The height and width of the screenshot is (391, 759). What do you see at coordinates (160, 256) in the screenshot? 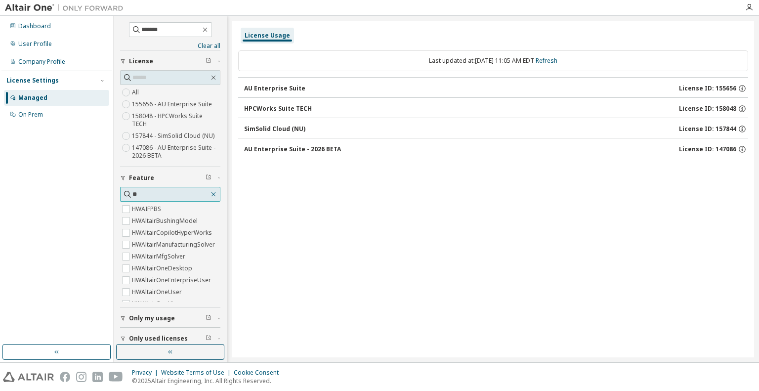
I see `label: HWAltairMfgSolver` at bounding box center [160, 256].